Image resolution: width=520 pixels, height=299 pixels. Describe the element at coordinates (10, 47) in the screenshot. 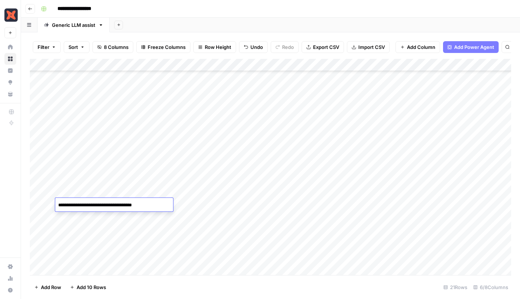

I see `a: Home` at that location.